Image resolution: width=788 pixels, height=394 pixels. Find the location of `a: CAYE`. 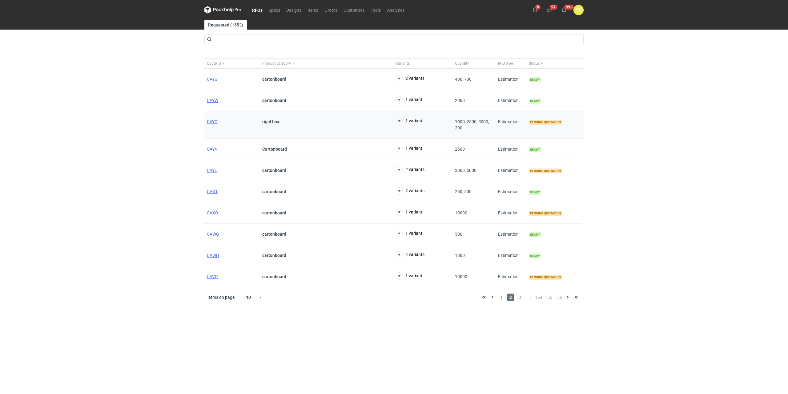

a: CAYE is located at coordinates (212, 170).